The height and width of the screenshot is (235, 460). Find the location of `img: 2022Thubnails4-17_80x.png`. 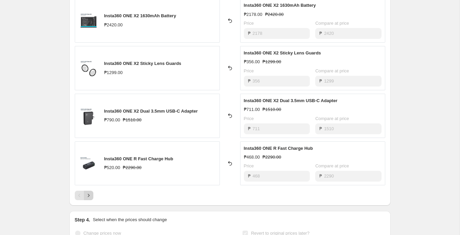

img: 2022Thubnails4-17_80x.png is located at coordinates (89, 68).